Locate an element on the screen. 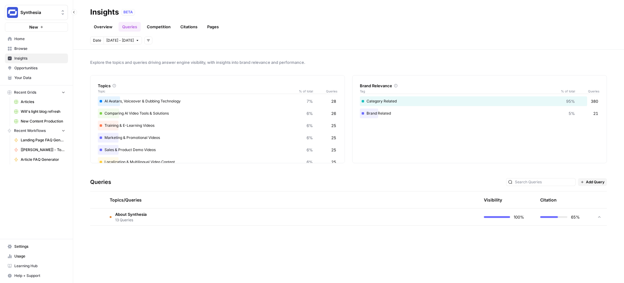  button: Recent Grids is located at coordinates (36, 93).